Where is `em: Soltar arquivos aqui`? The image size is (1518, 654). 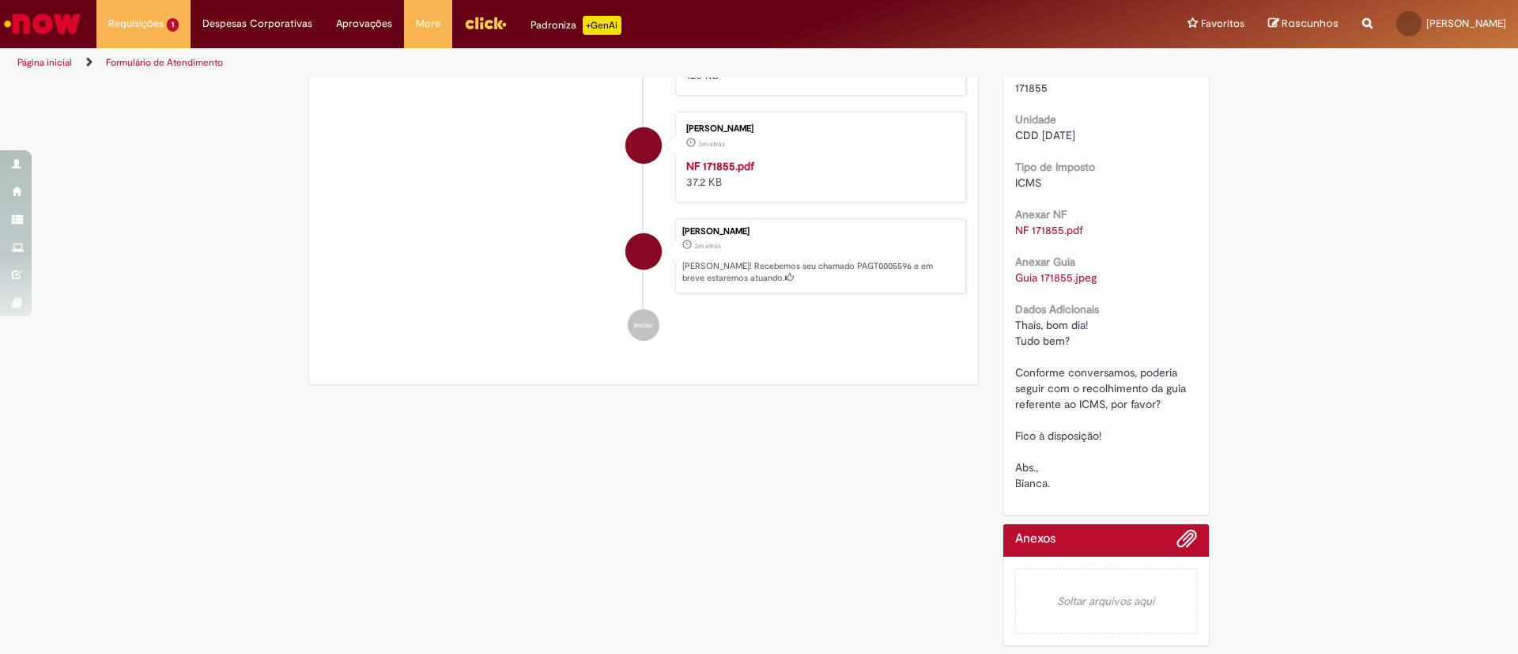
em: Soltar arquivos aqui is located at coordinates (1106, 601).